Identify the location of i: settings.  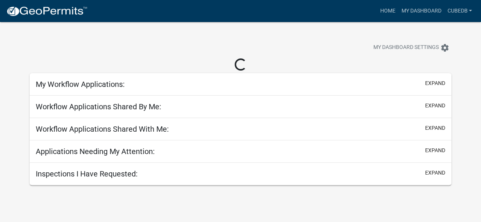
(445, 48).